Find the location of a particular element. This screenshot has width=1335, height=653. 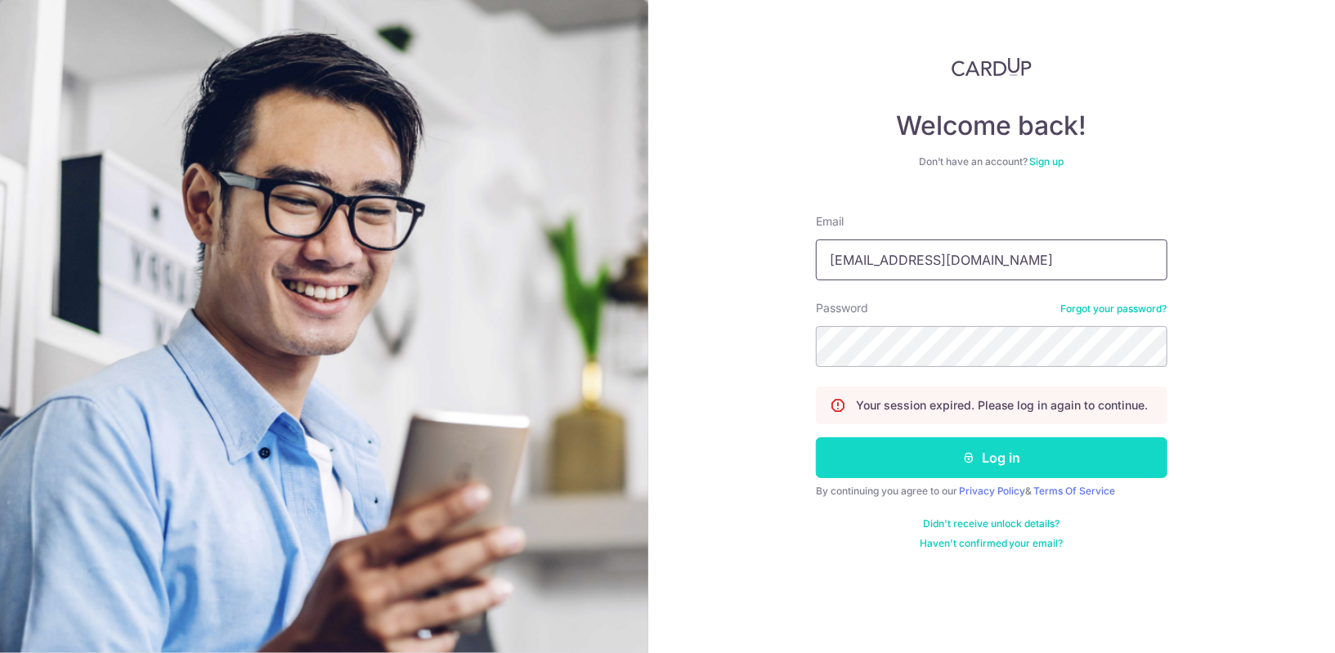

label: Password is located at coordinates (842, 308).